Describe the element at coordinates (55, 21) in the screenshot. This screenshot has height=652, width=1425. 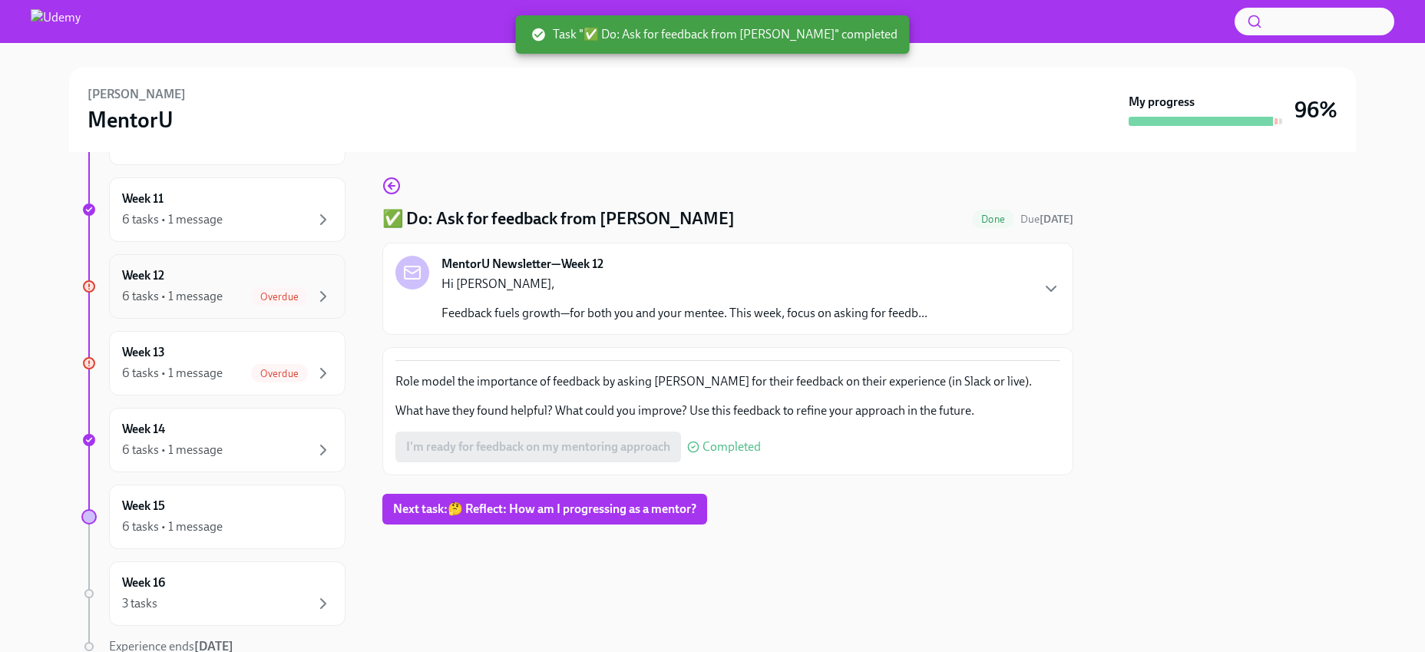
I see `img: Udemy` at that location.